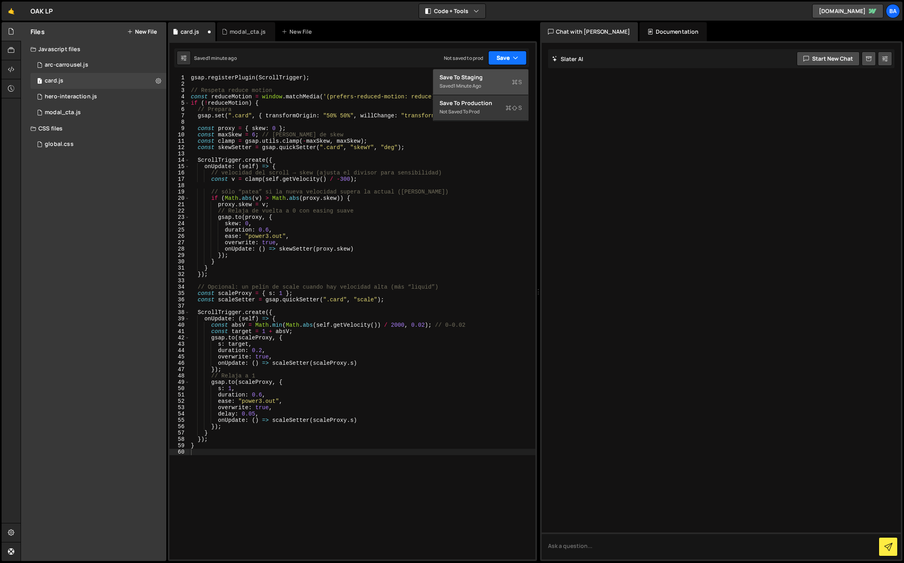  What do you see at coordinates (673, 32) in the screenshot?
I see `div: Documentation` at bounding box center [673, 32].